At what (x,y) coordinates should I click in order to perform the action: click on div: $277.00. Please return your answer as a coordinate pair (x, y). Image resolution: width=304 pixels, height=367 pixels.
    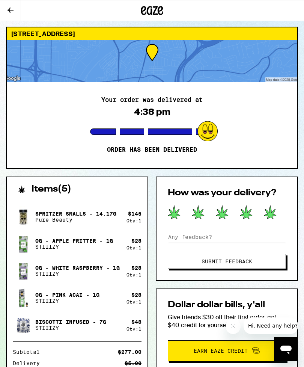
    Looking at the image, I should click on (130, 352).